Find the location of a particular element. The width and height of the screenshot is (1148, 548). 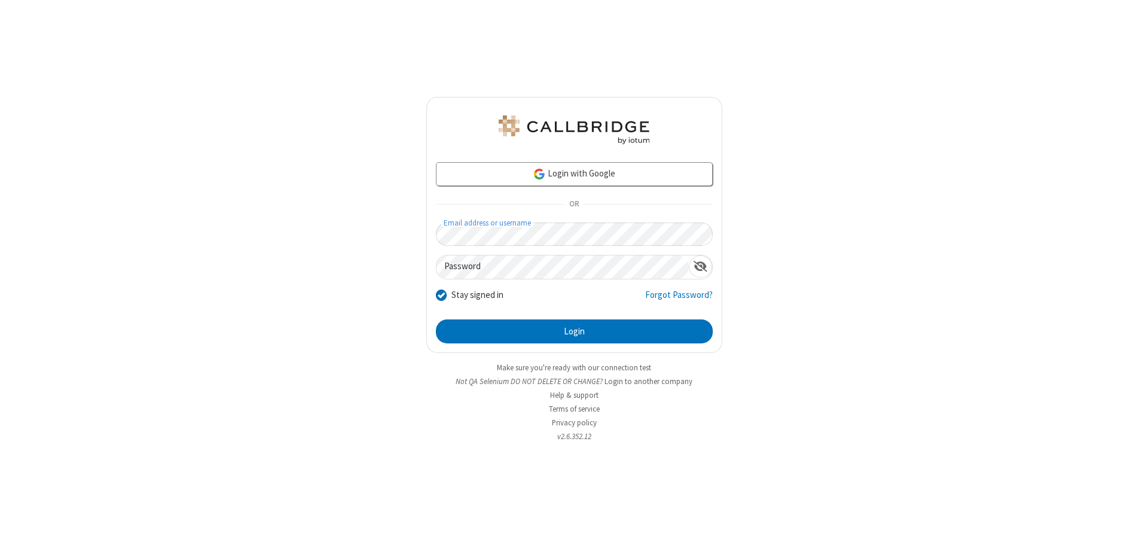

img: google-icon.png is located at coordinates (539, 174).